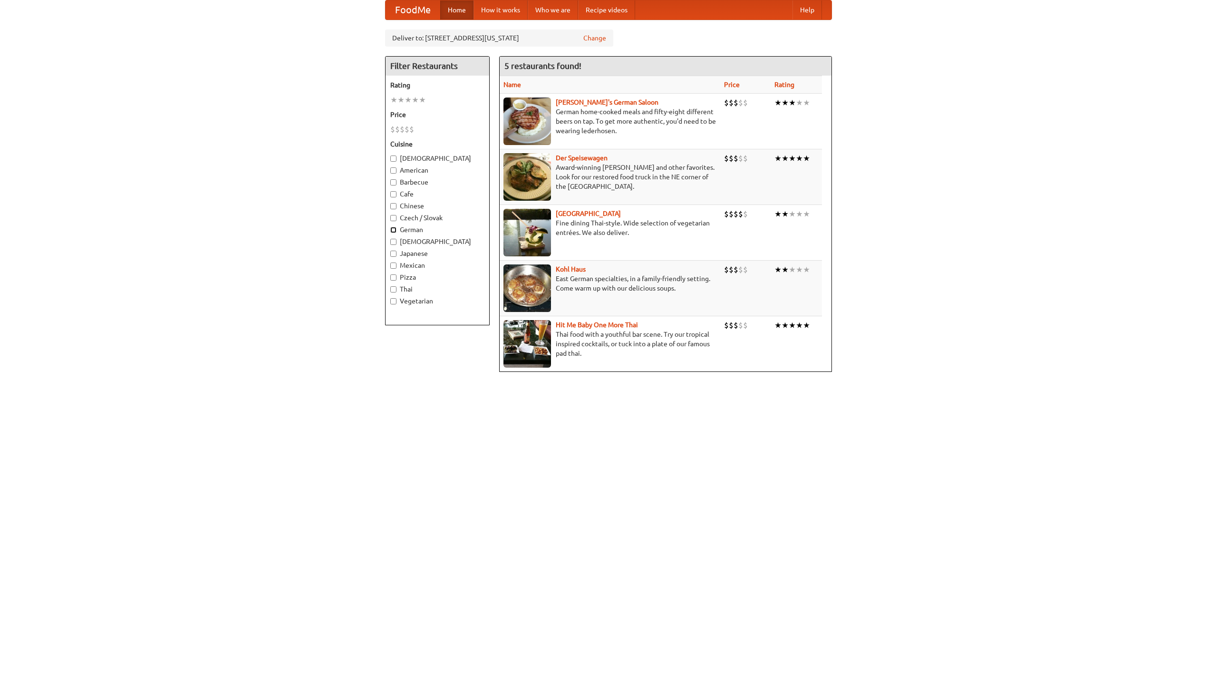 The height and width of the screenshot is (673, 1217). Describe the element at coordinates (438, 301) in the screenshot. I see `label: Vegetarian` at that location.